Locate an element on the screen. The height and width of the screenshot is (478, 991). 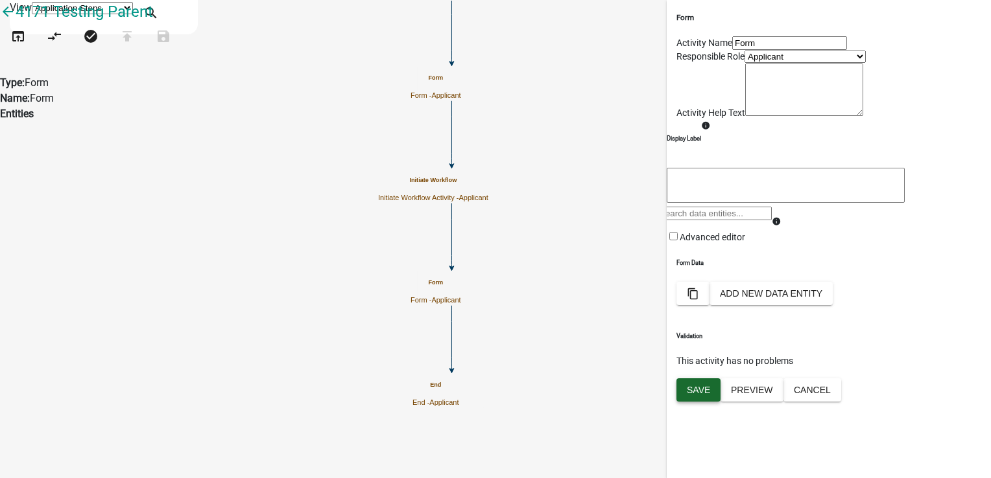
button: Publish is located at coordinates (127, 37).